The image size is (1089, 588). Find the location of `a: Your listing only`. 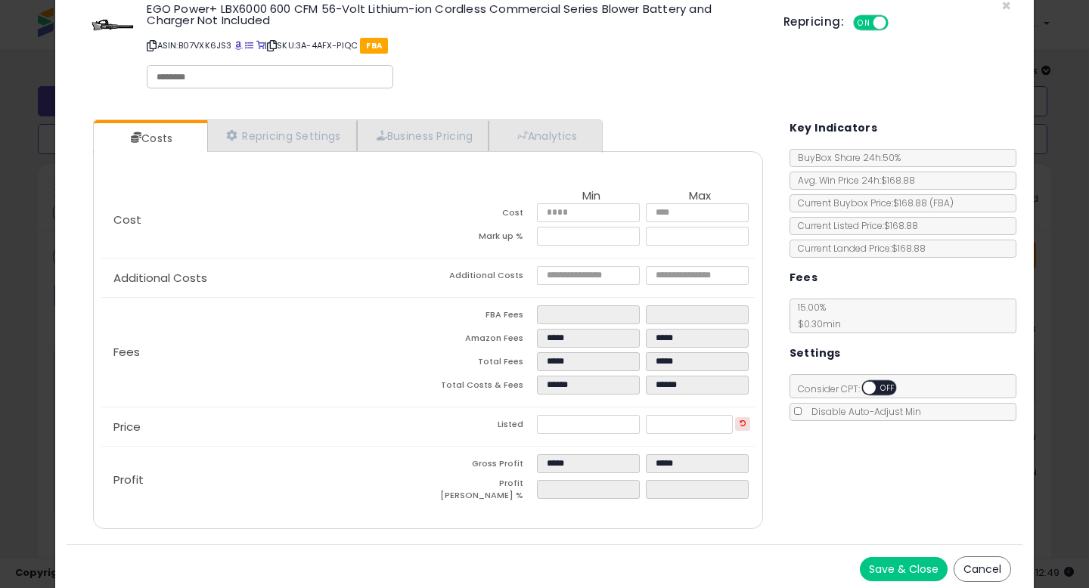

a: Your listing only is located at coordinates (260, 45).